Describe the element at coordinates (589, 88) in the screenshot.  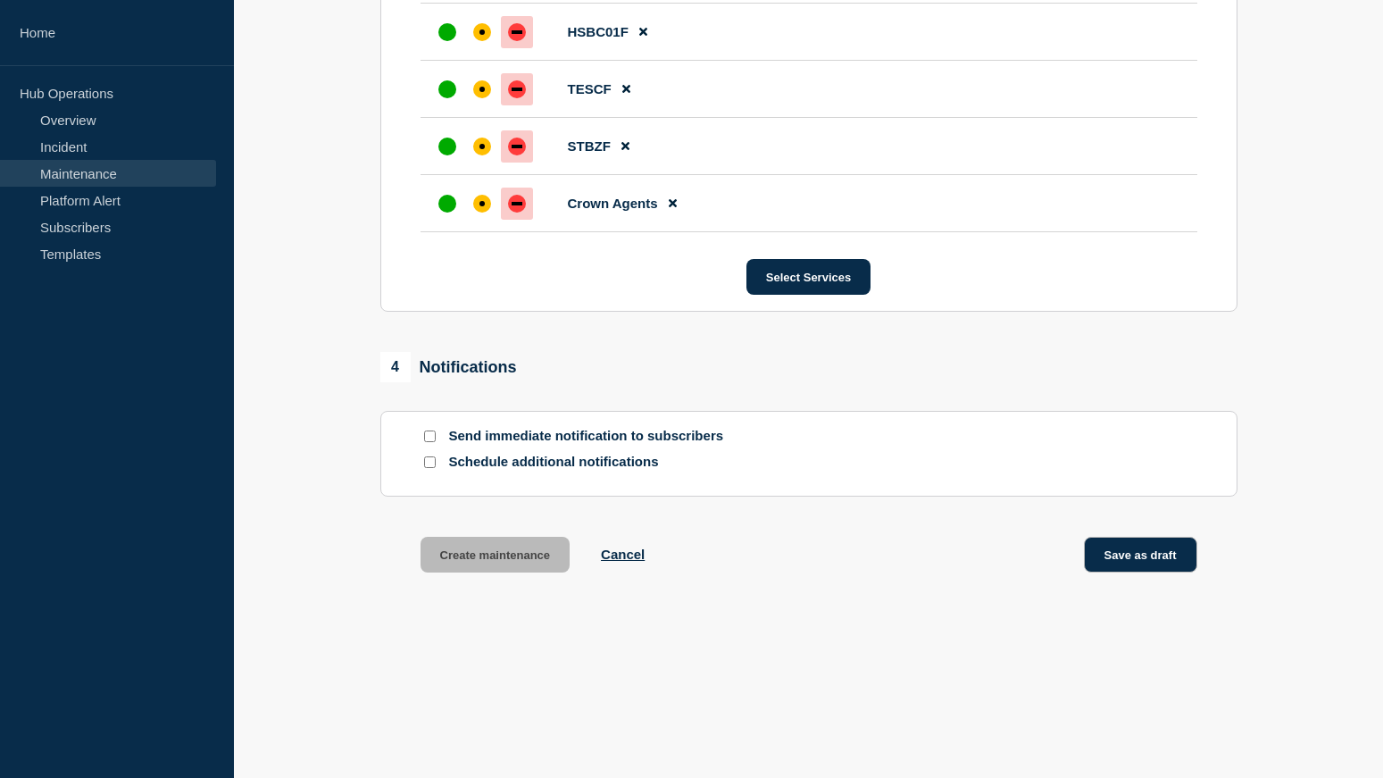
I see `span: TESCF` at that location.